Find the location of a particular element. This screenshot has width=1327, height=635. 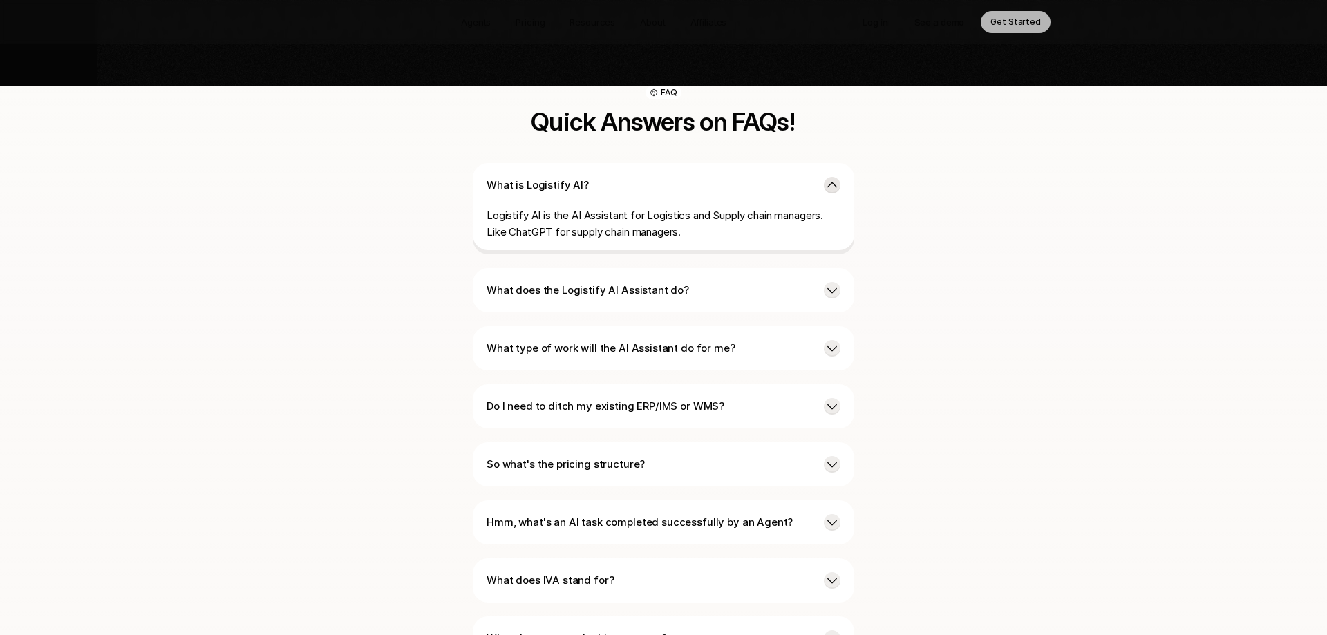

p: What is Logistify AI? is located at coordinates (650, 185).